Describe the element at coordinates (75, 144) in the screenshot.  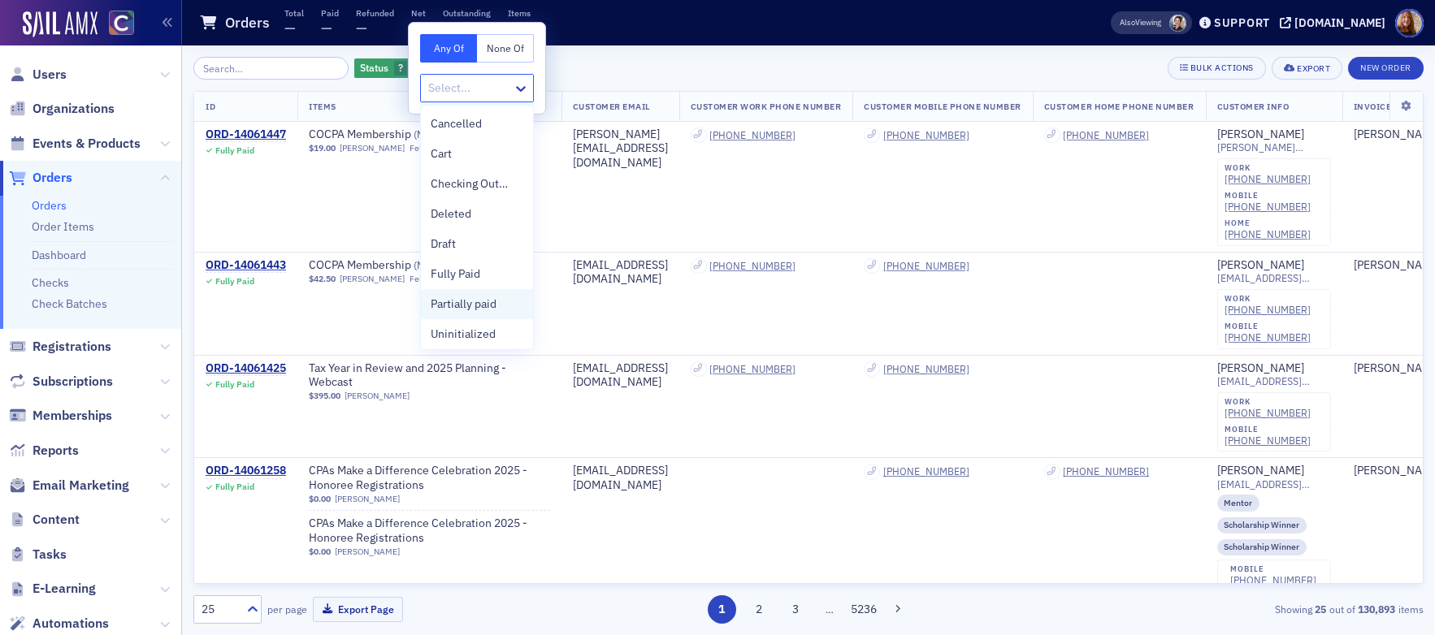
I see `a: Events & Products` at that location.